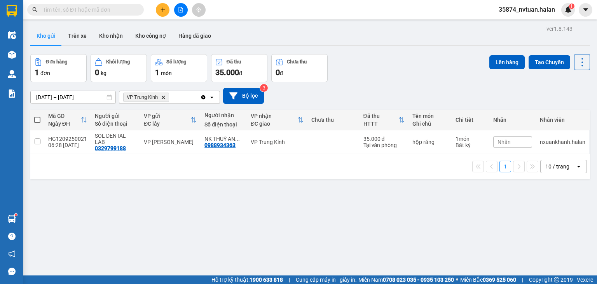 The height and width of the screenshot is (284, 597). What do you see at coordinates (563, 120) in the screenshot?
I see `div: Nhân viên` at bounding box center [563, 120].